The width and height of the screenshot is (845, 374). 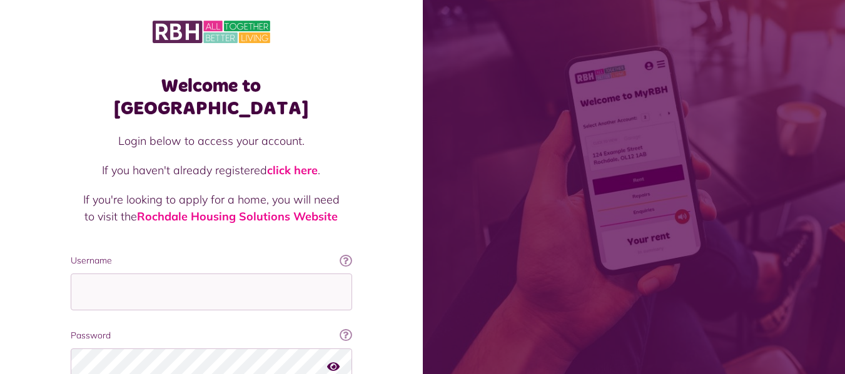 I want to click on label: Password, so click(x=211, y=336).